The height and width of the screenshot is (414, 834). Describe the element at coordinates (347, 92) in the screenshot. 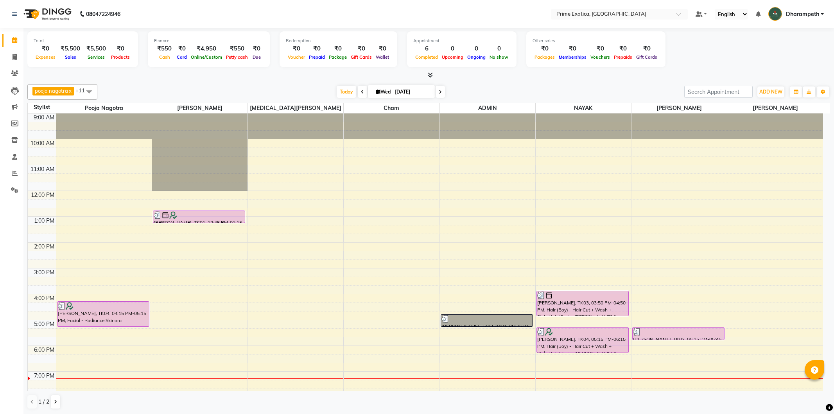

I see `span: Today` at that location.